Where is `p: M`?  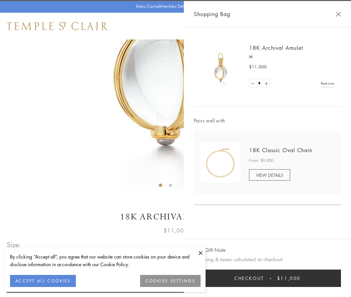 p: M is located at coordinates (292, 57).